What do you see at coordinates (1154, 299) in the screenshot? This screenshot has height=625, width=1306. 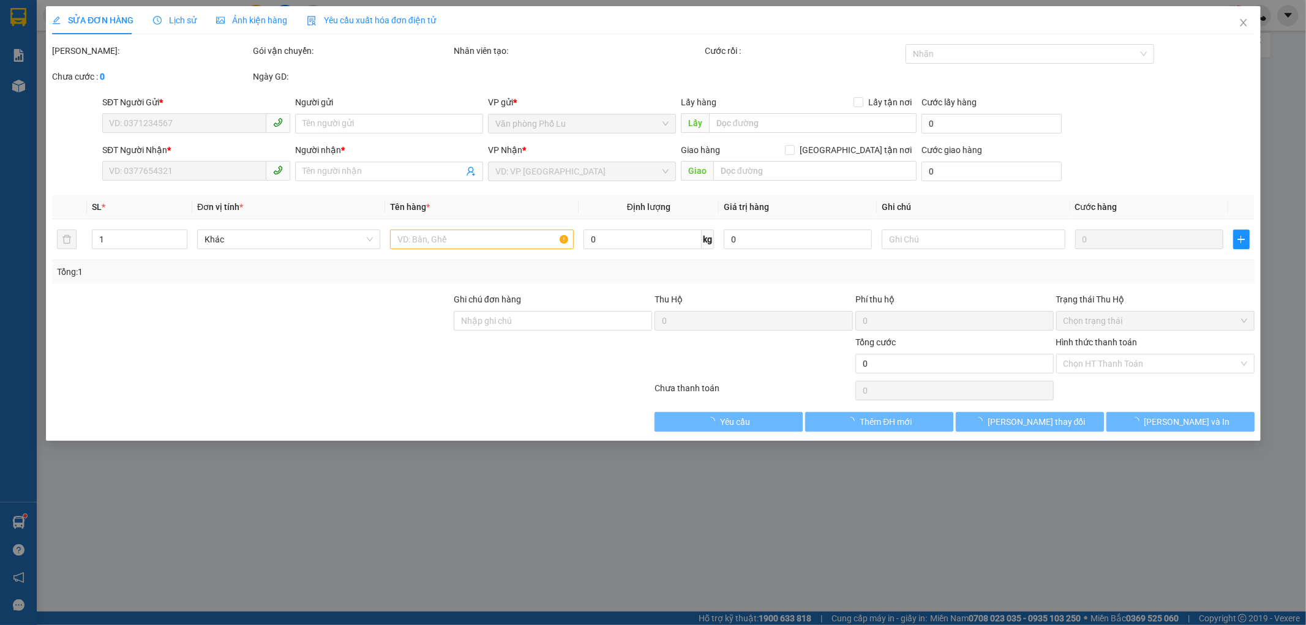 I see `div: Trạng thái Thu Hộ` at bounding box center [1154, 299].